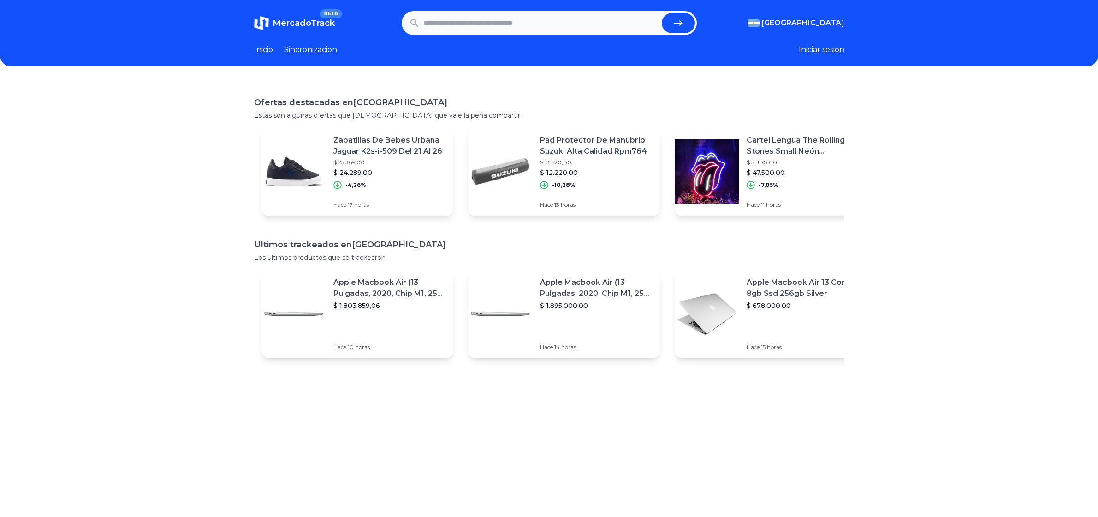 The width and height of the screenshot is (1098, 517). Describe the element at coordinates (262, 23) in the screenshot. I see `img: MercadoTrack` at that location.